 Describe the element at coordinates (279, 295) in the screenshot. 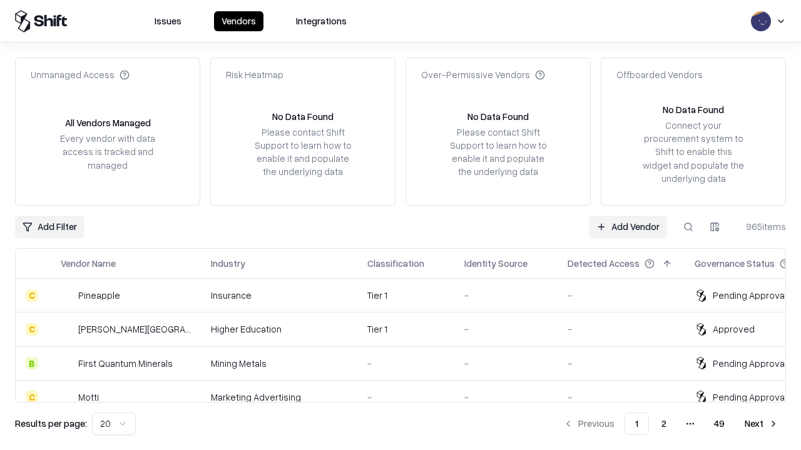

I see `div: Insurance` at that location.